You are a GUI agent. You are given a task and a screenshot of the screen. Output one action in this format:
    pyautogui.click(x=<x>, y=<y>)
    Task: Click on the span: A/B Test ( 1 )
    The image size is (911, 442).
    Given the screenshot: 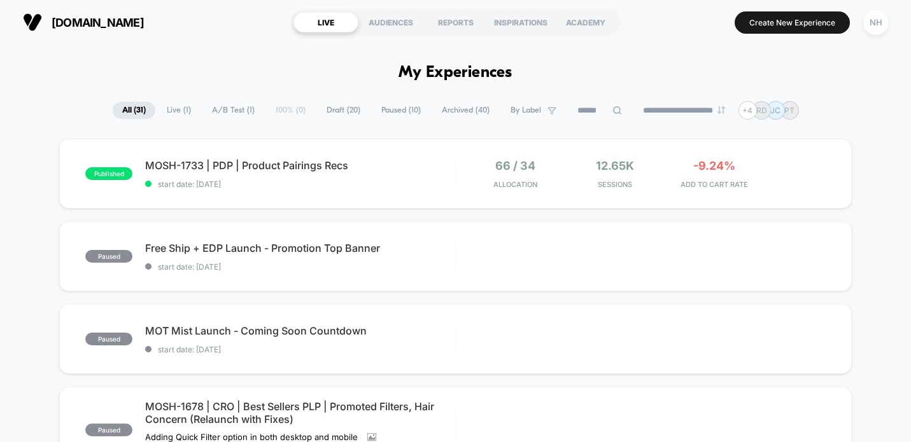 What is the action you would take?
    pyautogui.click(x=233, y=110)
    